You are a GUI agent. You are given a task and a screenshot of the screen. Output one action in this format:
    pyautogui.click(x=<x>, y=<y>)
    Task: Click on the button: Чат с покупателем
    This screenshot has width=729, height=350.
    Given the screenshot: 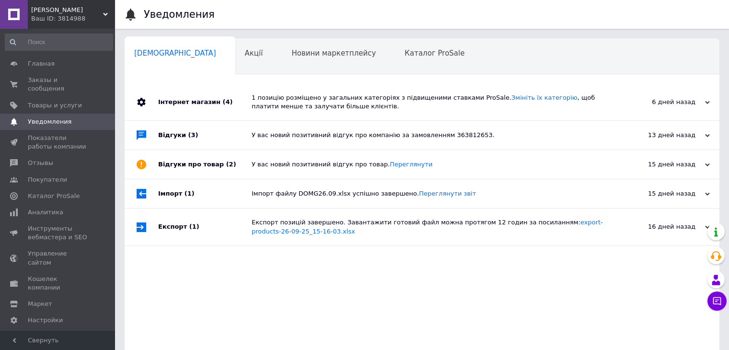 What is the action you would take?
    pyautogui.click(x=717, y=301)
    